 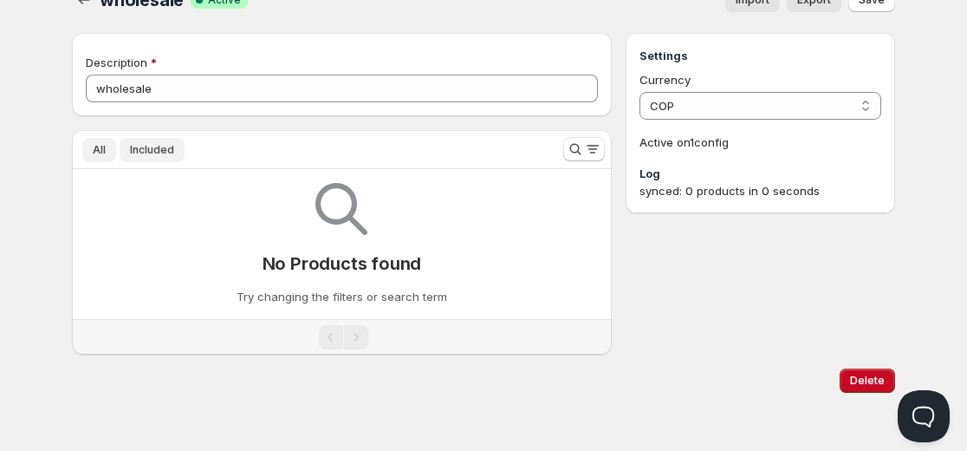 What do you see at coordinates (760, 142) in the screenshot?
I see `p: Active on 1 config` at bounding box center [760, 142].